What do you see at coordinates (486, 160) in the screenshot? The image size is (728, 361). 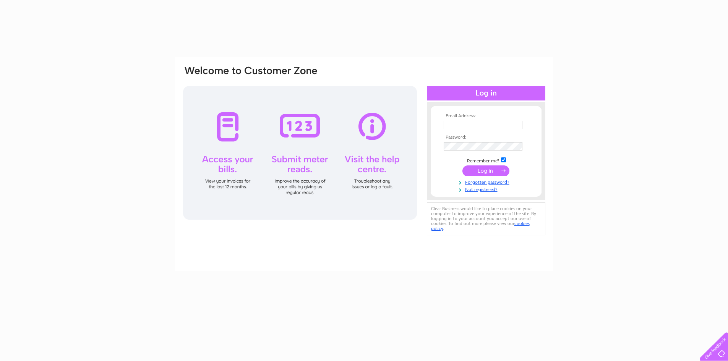 I see `td: Remember me?` at bounding box center [486, 160].